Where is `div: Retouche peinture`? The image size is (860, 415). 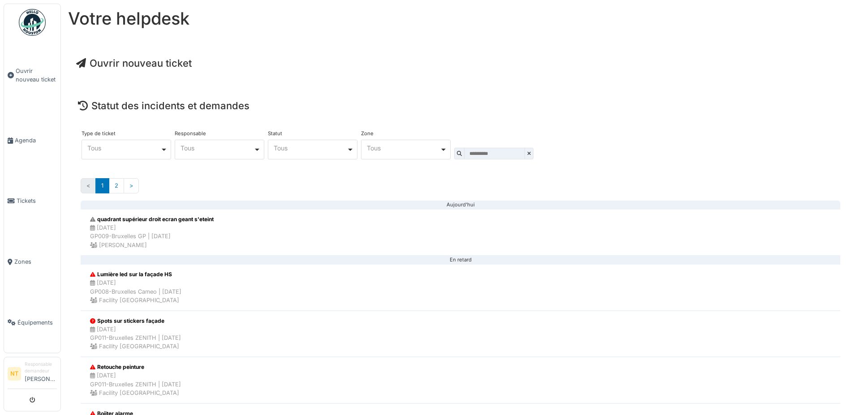
div: Retouche peinture is located at coordinates (135, 367).